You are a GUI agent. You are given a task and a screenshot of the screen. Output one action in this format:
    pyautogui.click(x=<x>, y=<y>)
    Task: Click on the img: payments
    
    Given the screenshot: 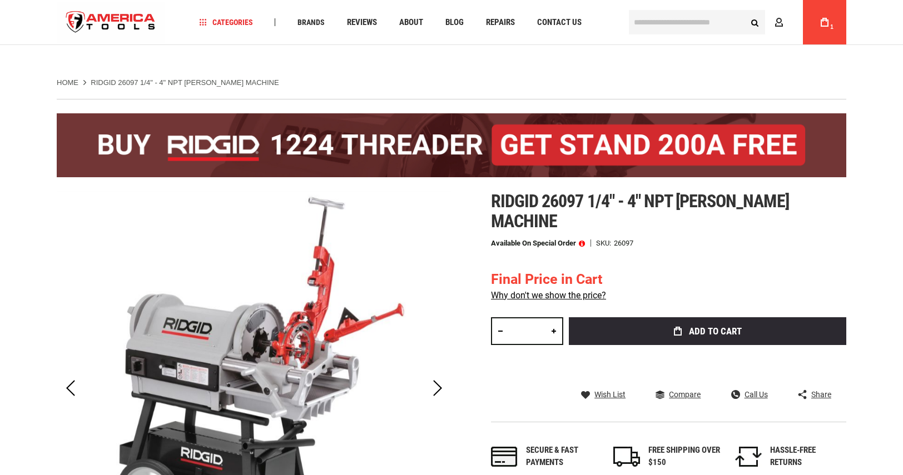 What is the action you would take?
    pyautogui.click(x=504, y=457)
    